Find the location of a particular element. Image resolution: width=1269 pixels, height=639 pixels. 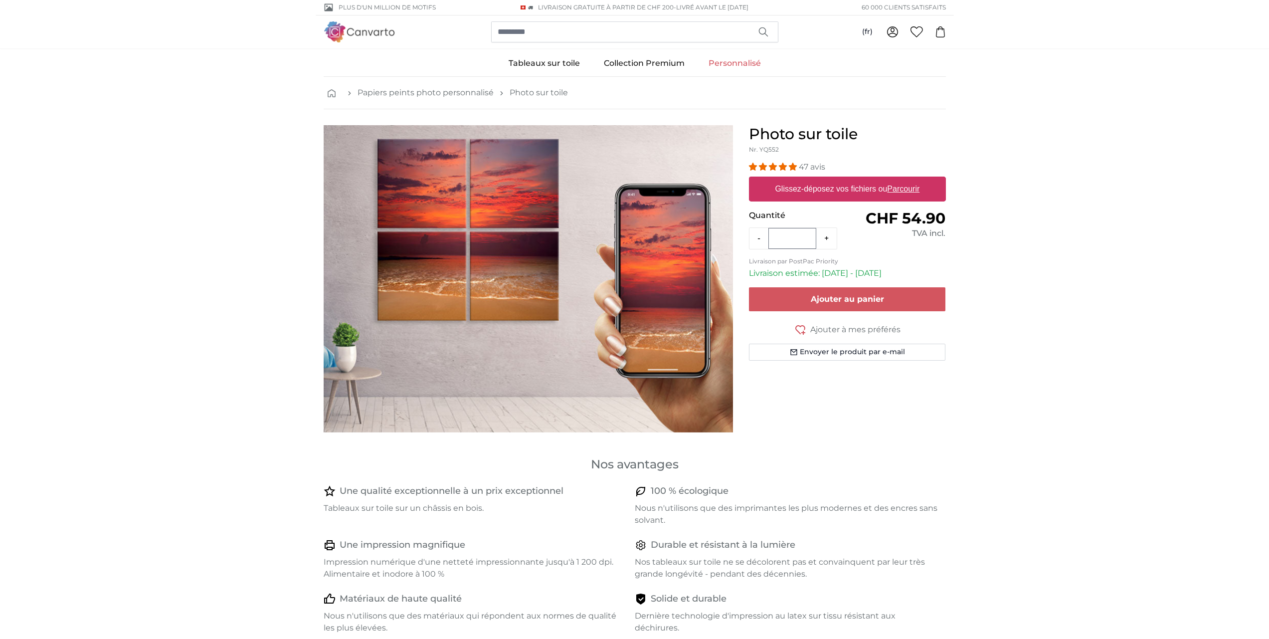

u: Parcourir is located at coordinates (903, 188).